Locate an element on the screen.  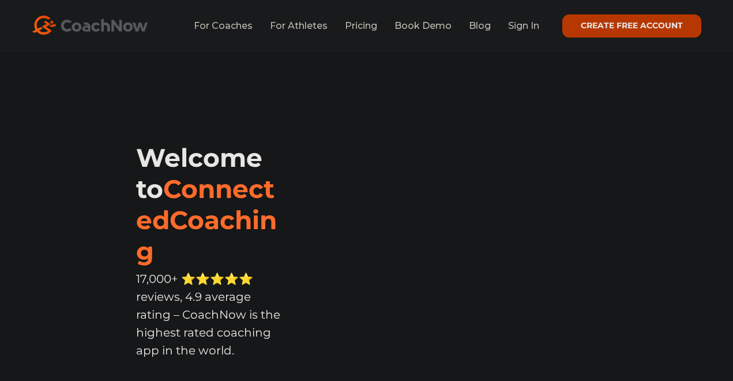
a: Book Demo is located at coordinates (423, 25).